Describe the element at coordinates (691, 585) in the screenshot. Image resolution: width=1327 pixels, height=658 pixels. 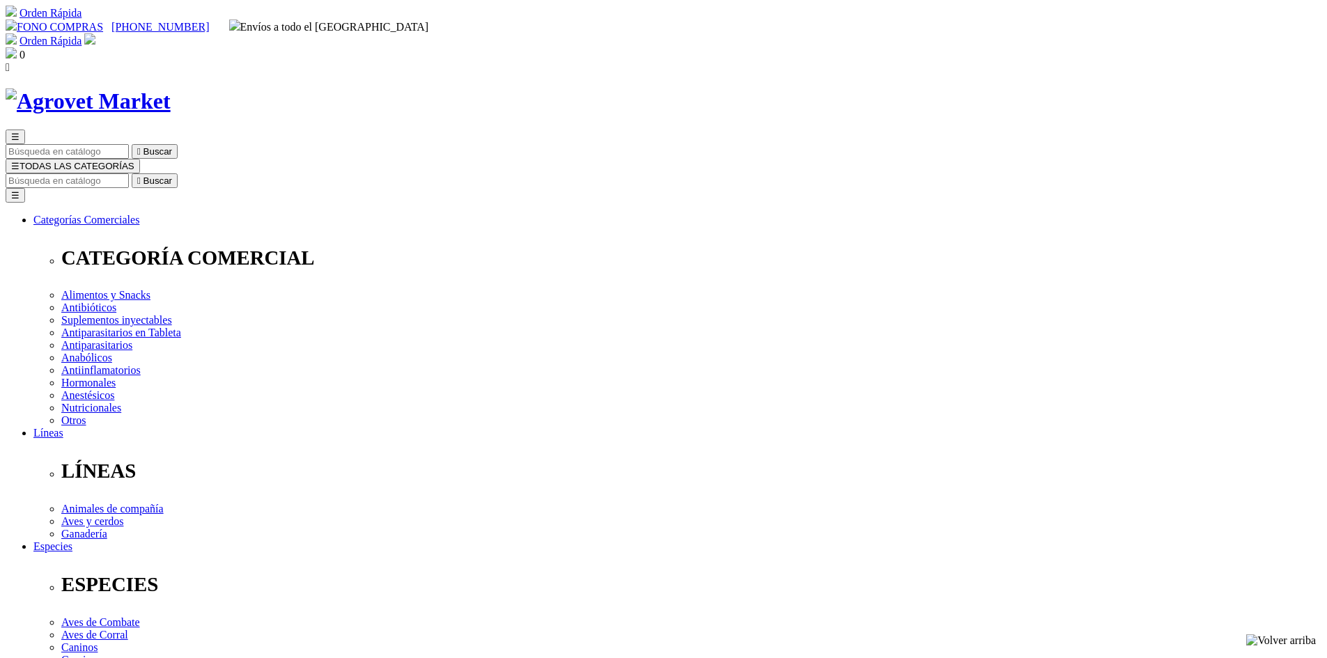
I see `p: ESPECIES` at that location.